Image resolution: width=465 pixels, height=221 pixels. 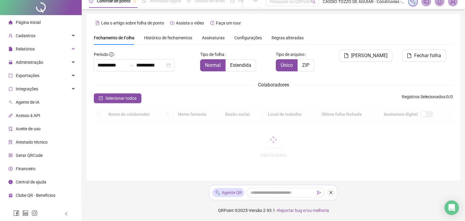 I want to click on span: Assista o vídeo, so click(x=190, y=23).